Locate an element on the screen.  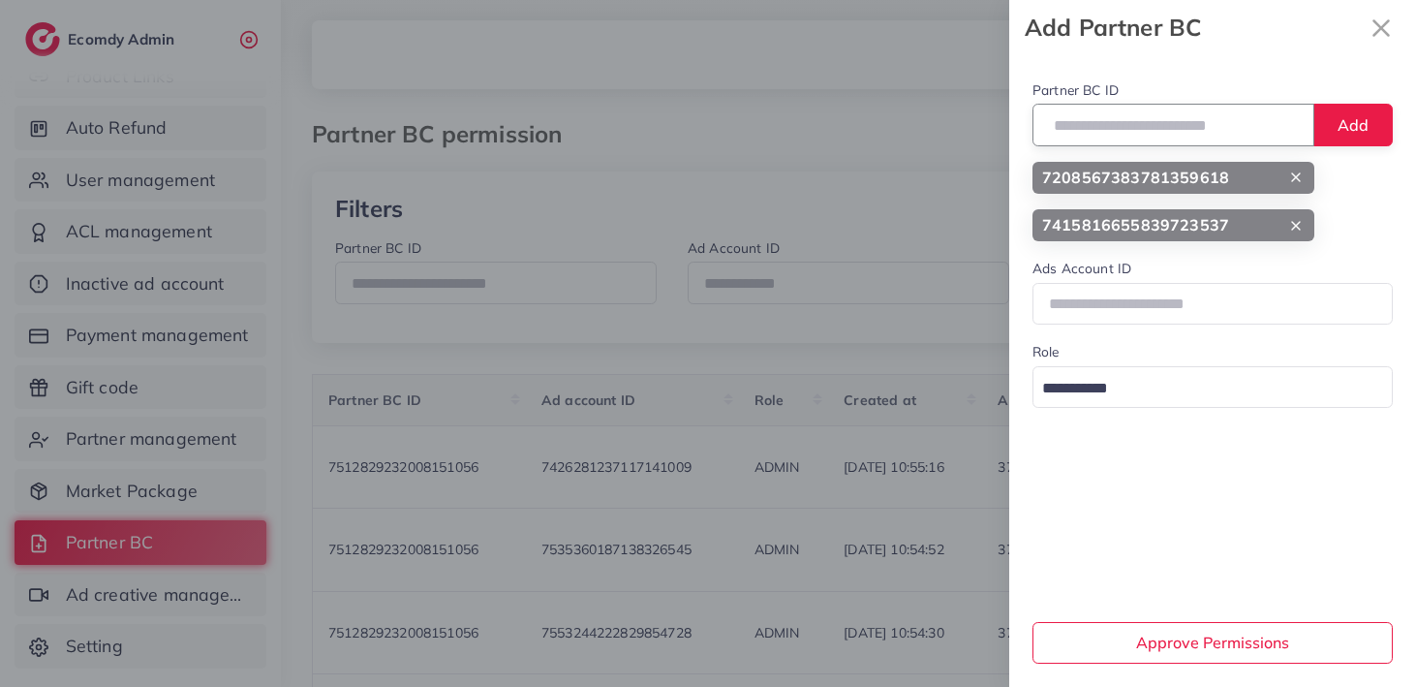
span: Approve Permissions is located at coordinates (1212, 642).